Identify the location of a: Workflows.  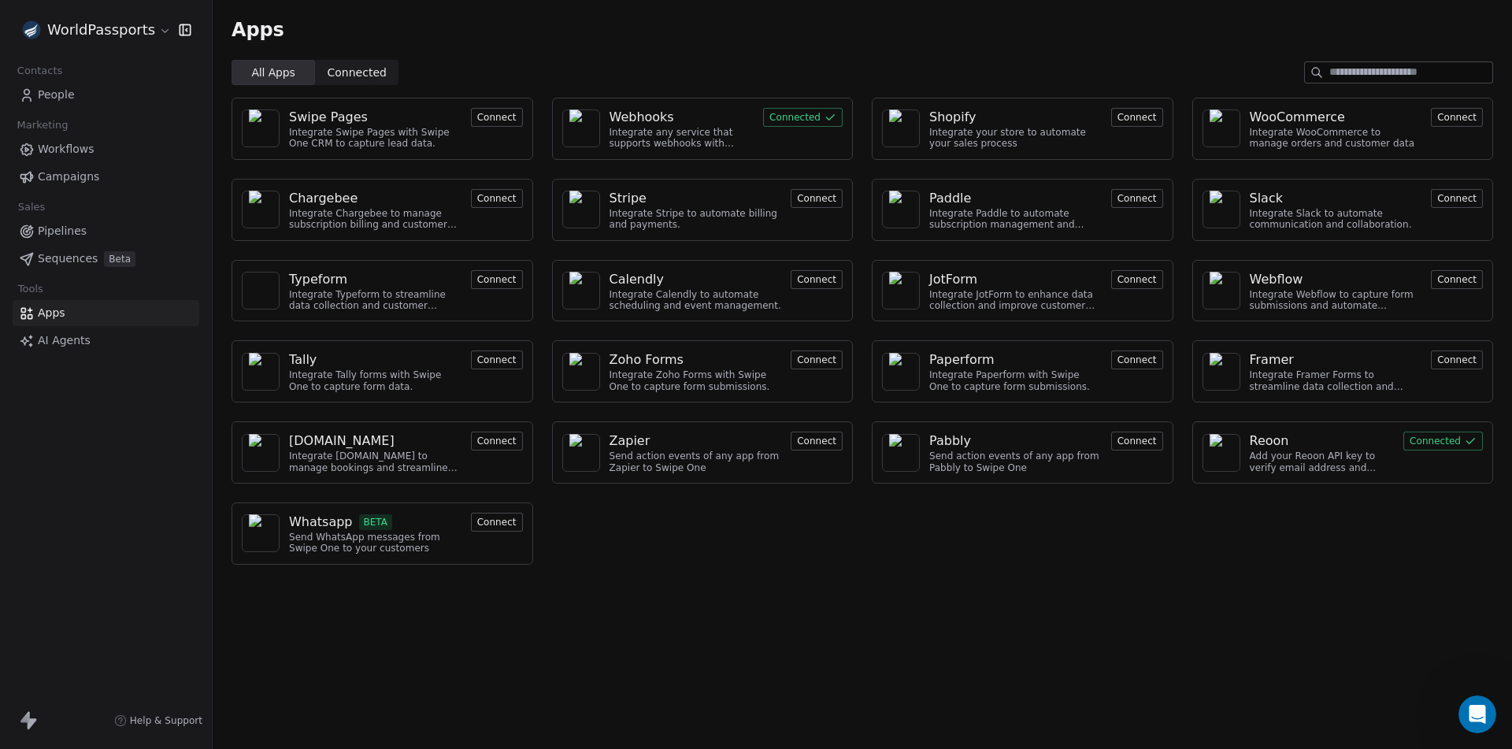
(106, 149).